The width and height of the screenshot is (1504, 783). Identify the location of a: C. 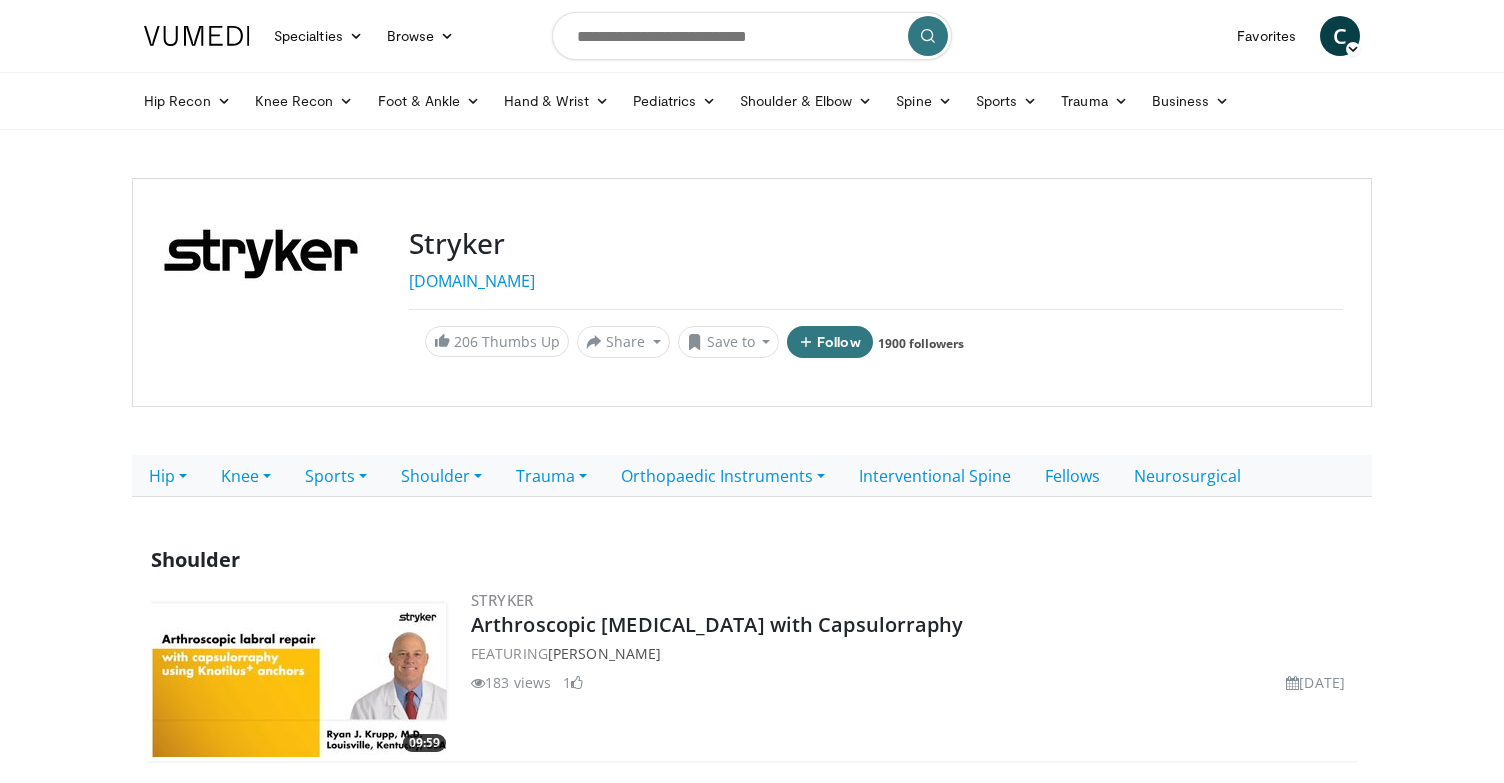
(1340, 36).